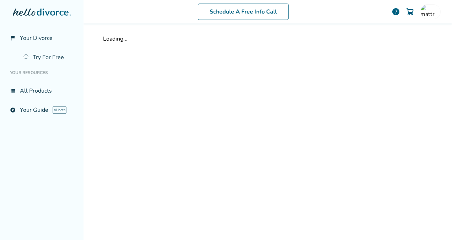 The image size is (452, 240). I want to click on a: help, so click(396, 12).